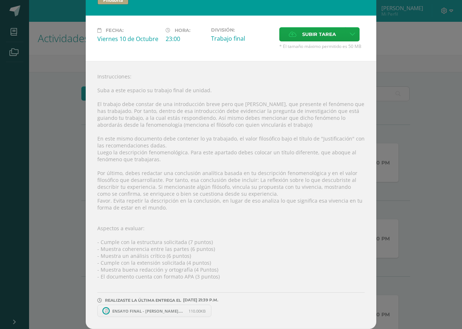  Describe the element at coordinates (242, 30) in the screenshot. I see `label: División:` at that location.